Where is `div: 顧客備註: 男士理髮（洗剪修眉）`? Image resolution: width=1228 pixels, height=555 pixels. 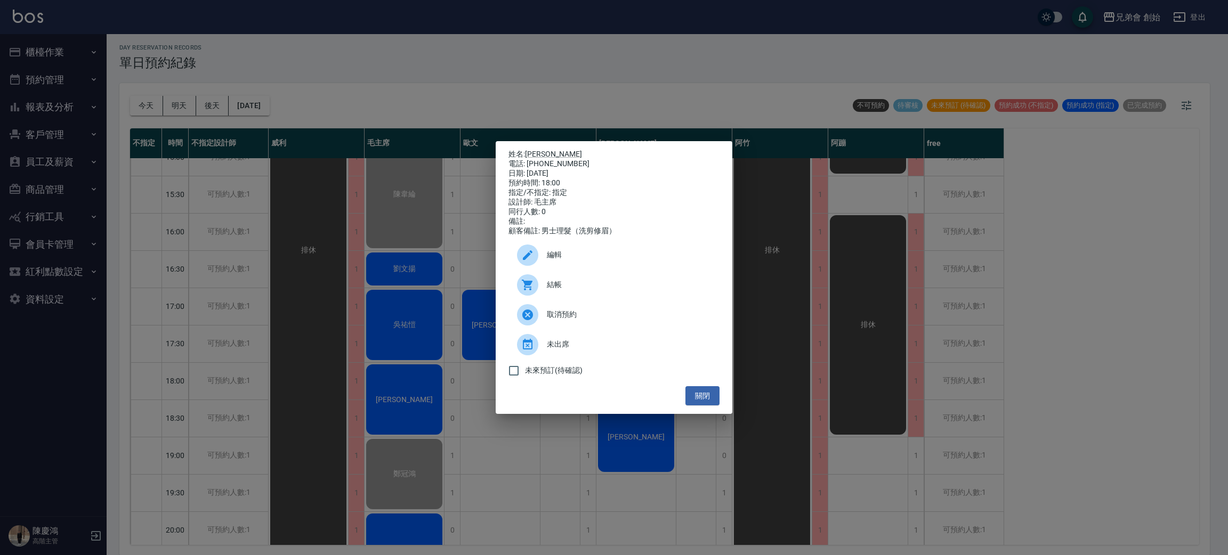 div: 顧客備註: 男士理髮（洗剪修眉） is located at coordinates (614, 231).